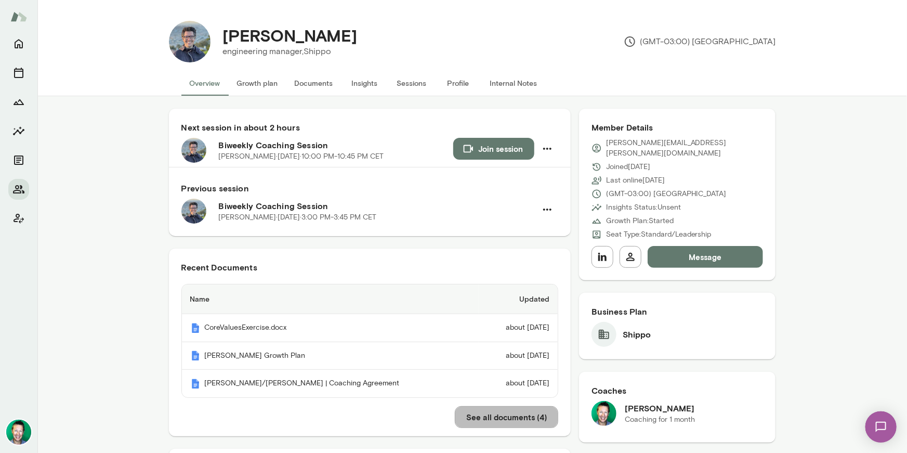 The height and width of the screenshot is (453, 907). I want to click on button: Internal Notes, so click(514, 83).